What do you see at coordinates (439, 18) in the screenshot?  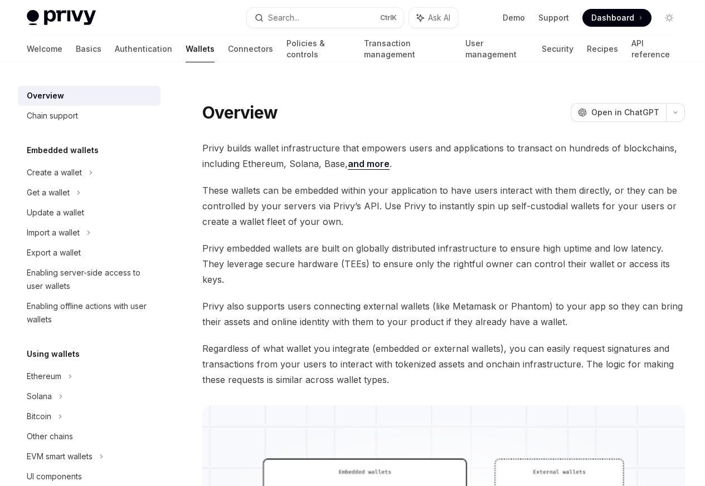 I see `span: Ask AI` at bounding box center [439, 18].